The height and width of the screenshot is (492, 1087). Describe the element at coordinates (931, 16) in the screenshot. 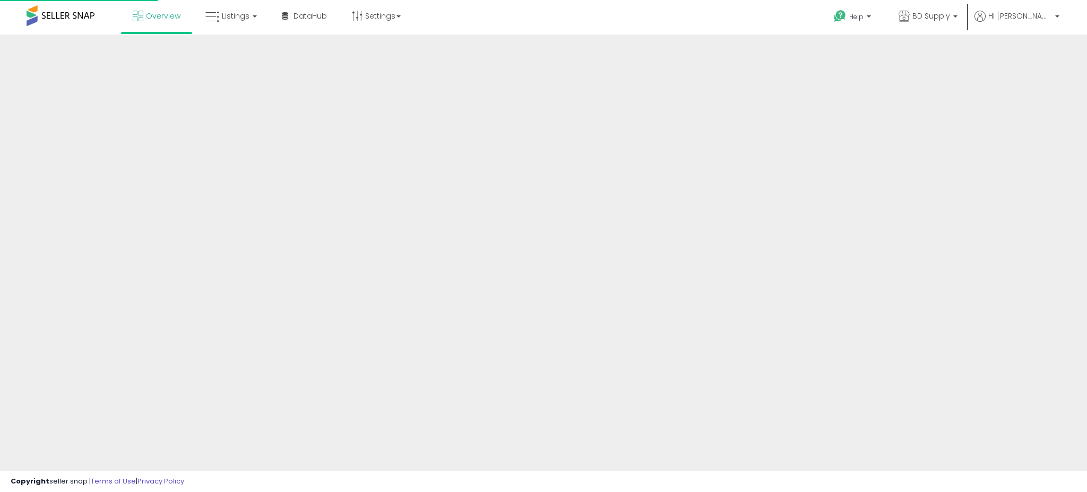

I see `span: BD Supply` at that location.